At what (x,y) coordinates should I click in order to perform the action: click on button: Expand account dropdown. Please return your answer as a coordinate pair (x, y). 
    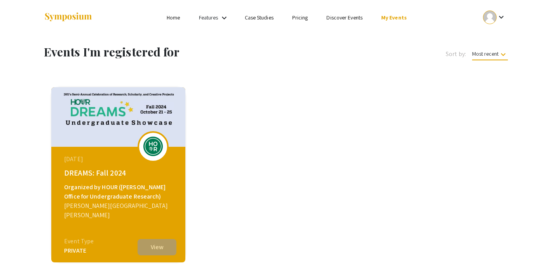
    Looking at the image, I should click on (495, 17).